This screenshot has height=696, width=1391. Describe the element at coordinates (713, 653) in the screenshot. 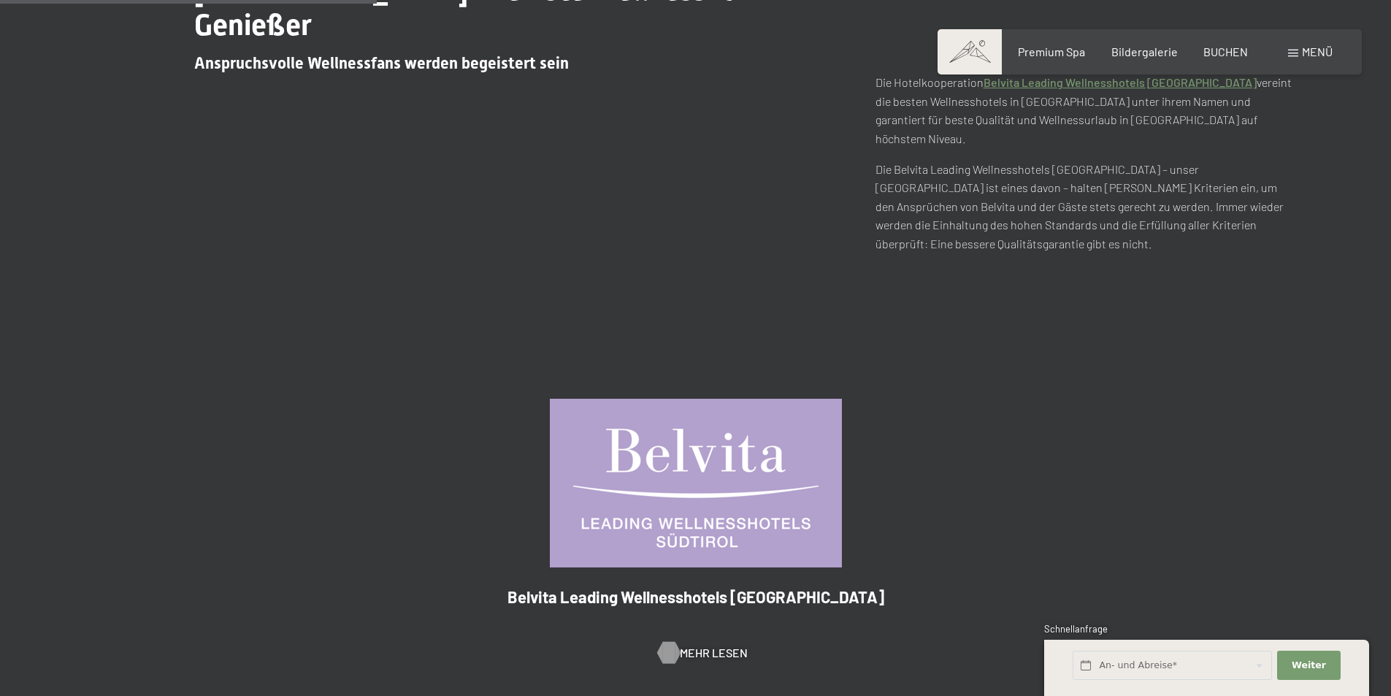

I see `span: Mehr Lesen` at that location.